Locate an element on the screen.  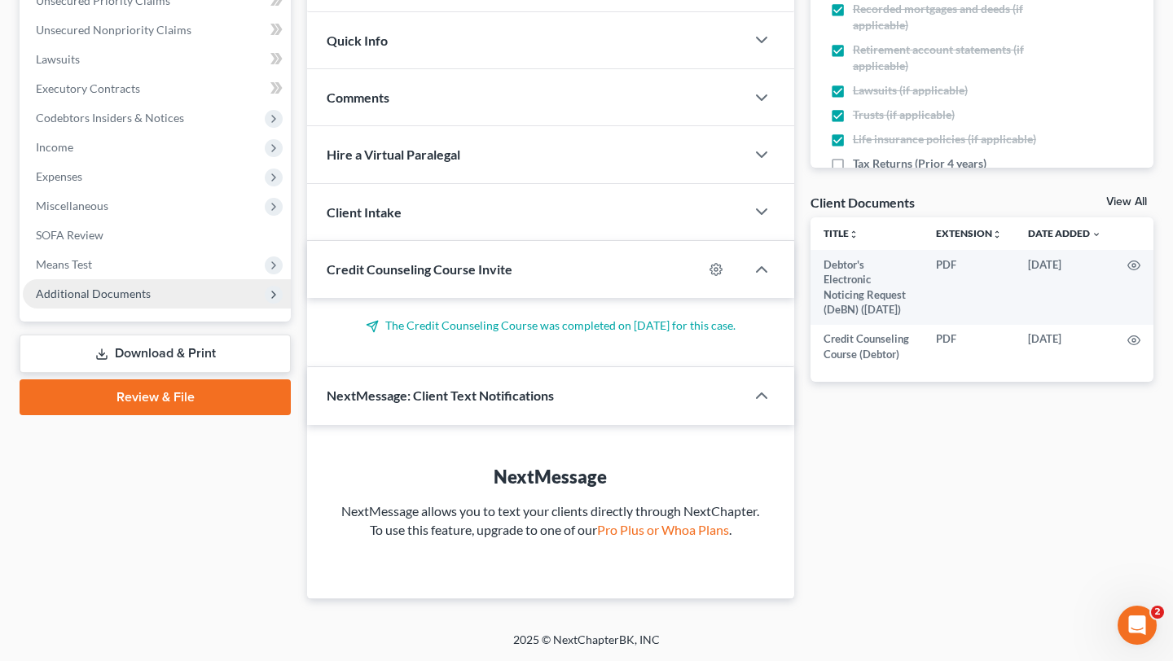
span: Miscellaneous is located at coordinates (72, 205).